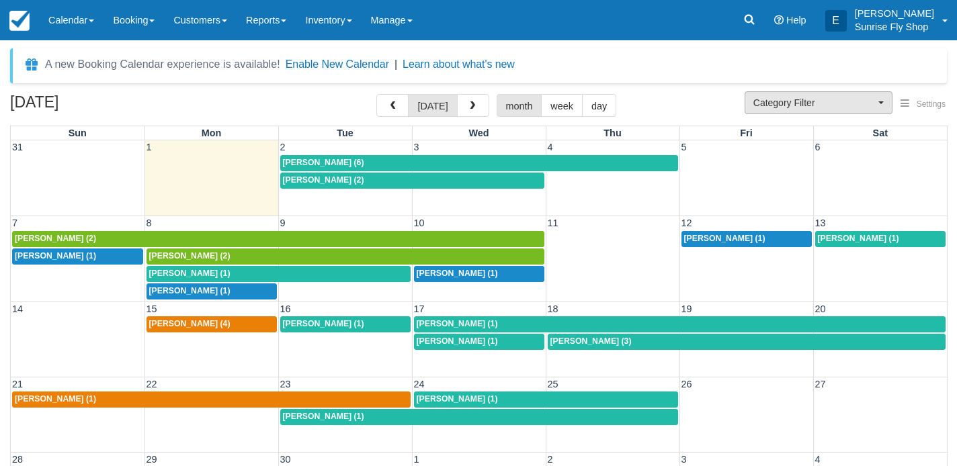  I want to click on span: 23, so click(286, 384).